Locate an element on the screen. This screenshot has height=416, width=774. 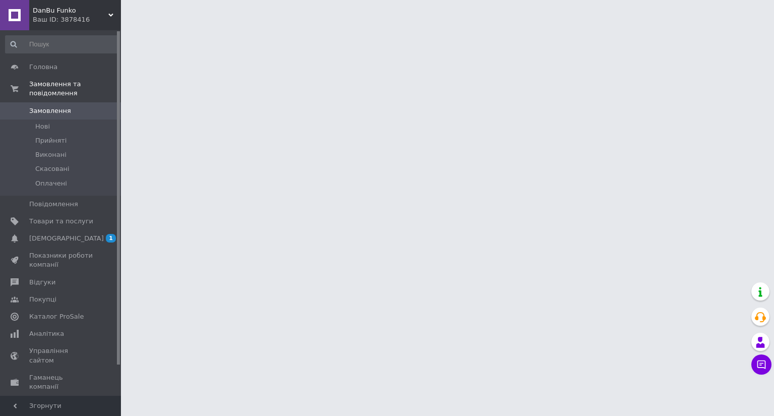
span: Показники роботи компанії is located at coordinates (61, 260).